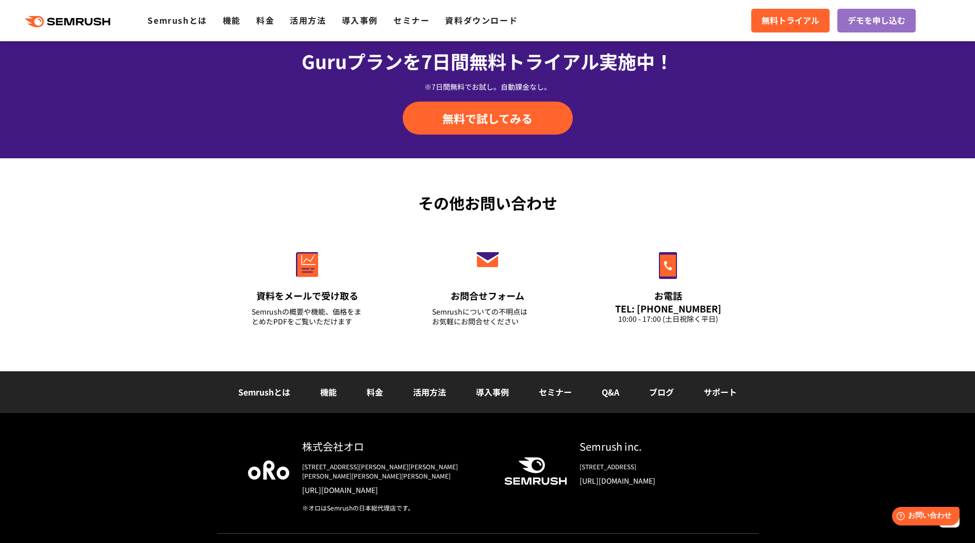  What do you see at coordinates (876, 21) in the screenshot?
I see `span: デモを申し込む` at bounding box center [876, 21].